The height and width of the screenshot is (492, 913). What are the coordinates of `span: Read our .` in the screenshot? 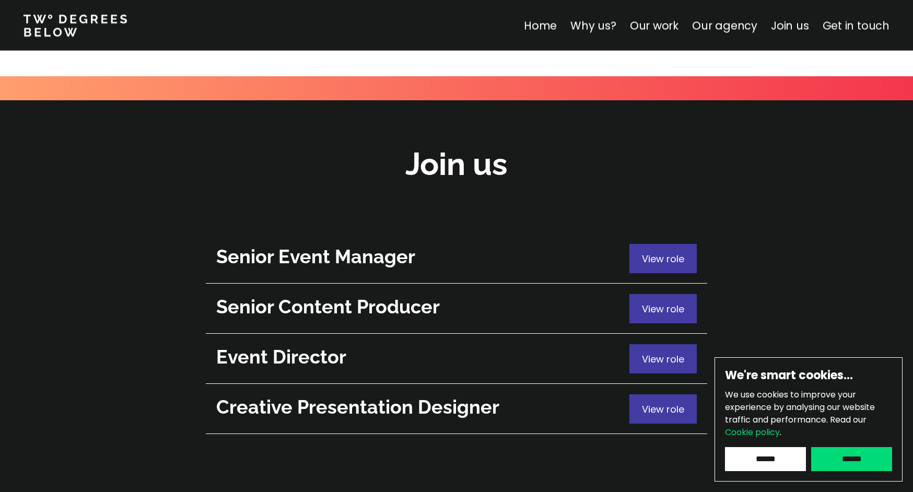 It's located at (795, 426).